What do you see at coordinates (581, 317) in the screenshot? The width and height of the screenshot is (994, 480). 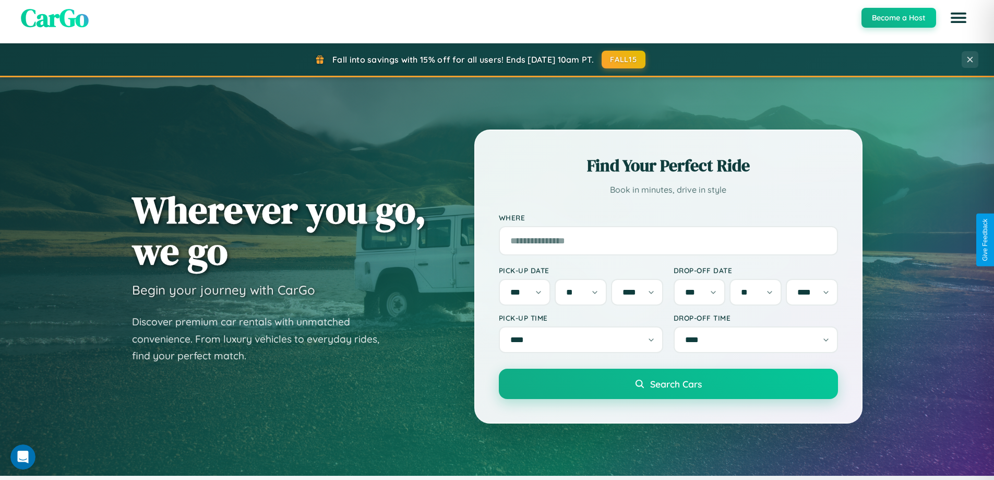 I see `label: Pick-up Time` at bounding box center [581, 317].